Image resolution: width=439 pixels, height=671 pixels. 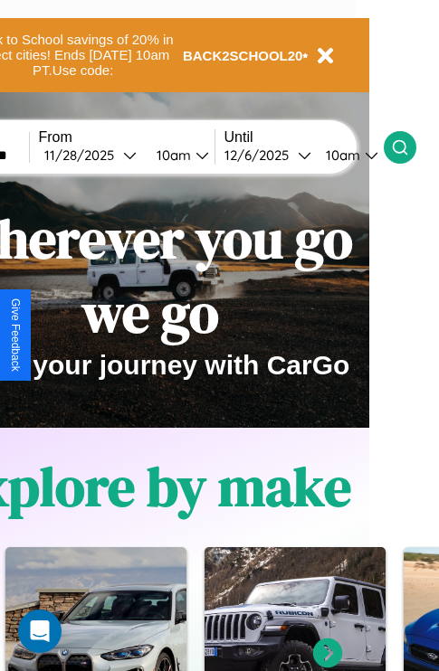 What do you see at coordinates (40, 631) in the screenshot?
I see `div: Open Intercom Messenger` at bounding box center [40, 631].